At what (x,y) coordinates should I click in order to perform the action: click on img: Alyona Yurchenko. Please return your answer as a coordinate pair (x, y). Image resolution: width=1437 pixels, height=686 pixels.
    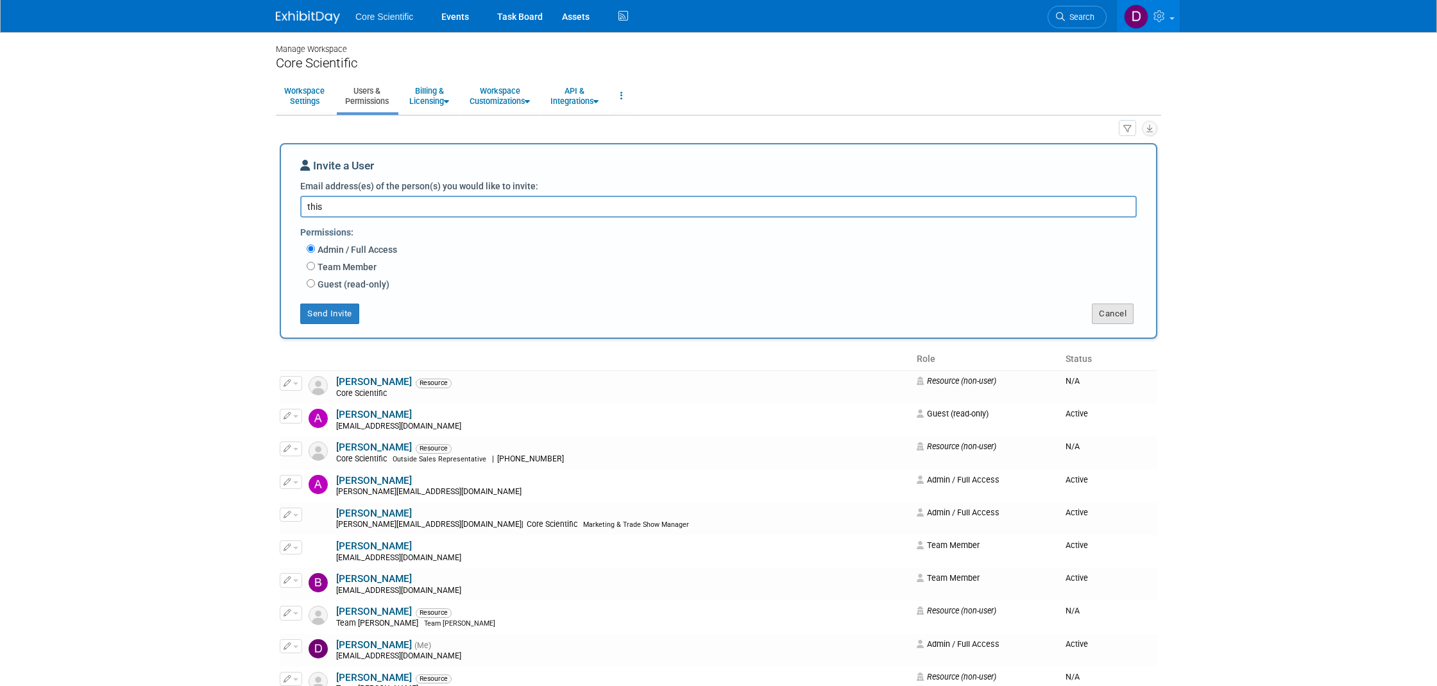
    Looking at the image, I should click on (318, 550).